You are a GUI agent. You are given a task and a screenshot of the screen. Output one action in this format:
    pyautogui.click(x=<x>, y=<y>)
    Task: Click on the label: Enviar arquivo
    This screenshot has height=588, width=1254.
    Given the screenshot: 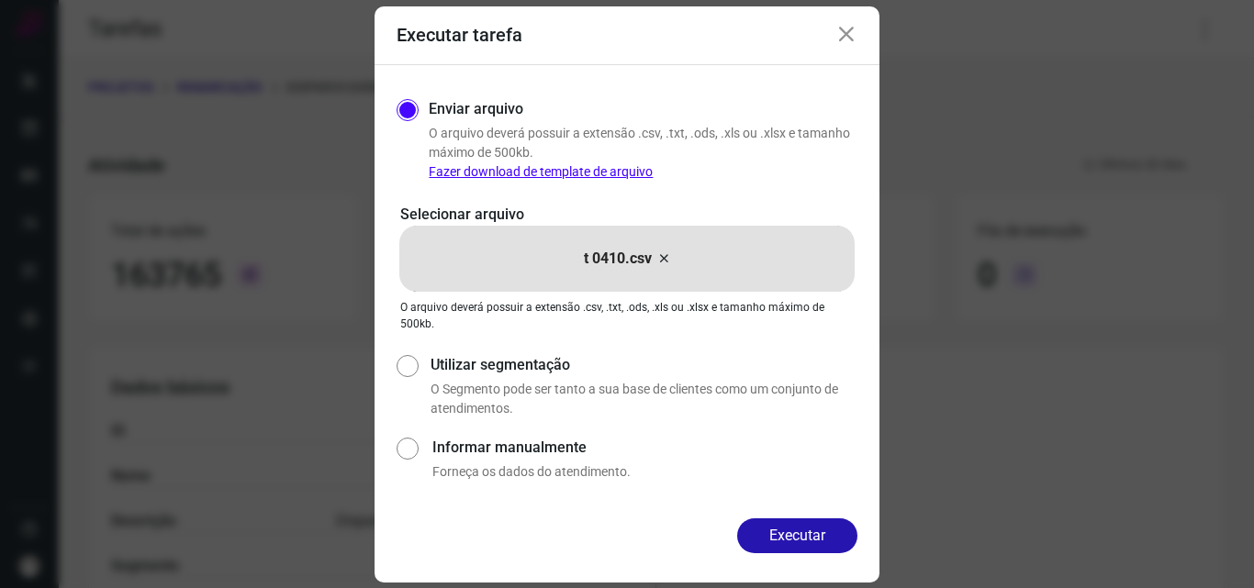 What is the action you would take?
    pyautogui.click(x=476, y=109)
    